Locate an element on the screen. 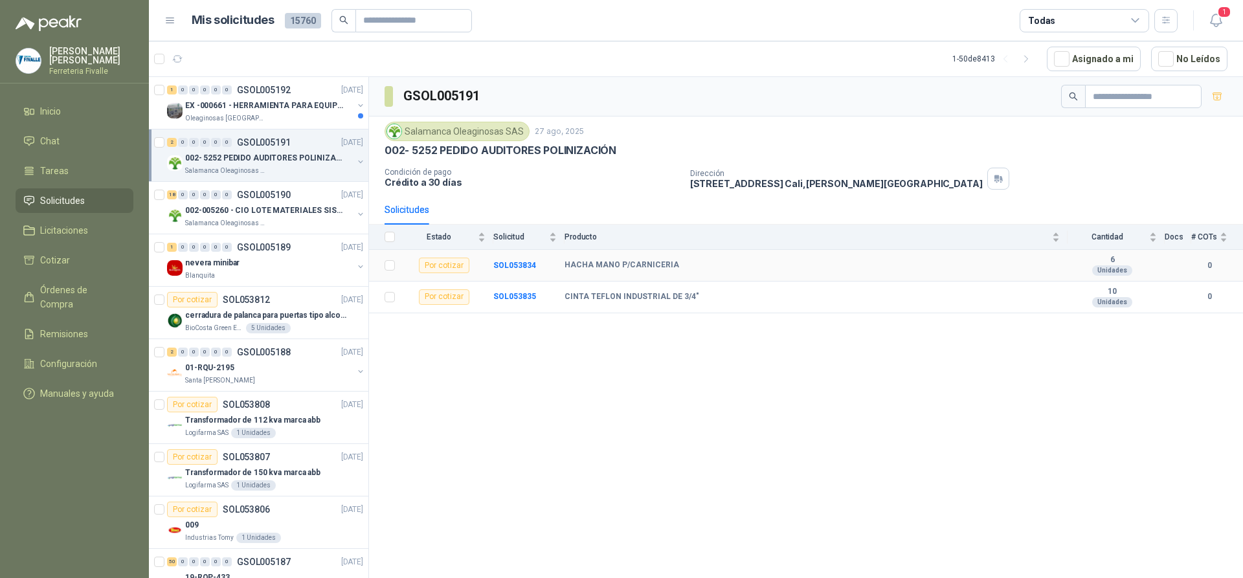  span: Chat is located at coordinates (50, 141).